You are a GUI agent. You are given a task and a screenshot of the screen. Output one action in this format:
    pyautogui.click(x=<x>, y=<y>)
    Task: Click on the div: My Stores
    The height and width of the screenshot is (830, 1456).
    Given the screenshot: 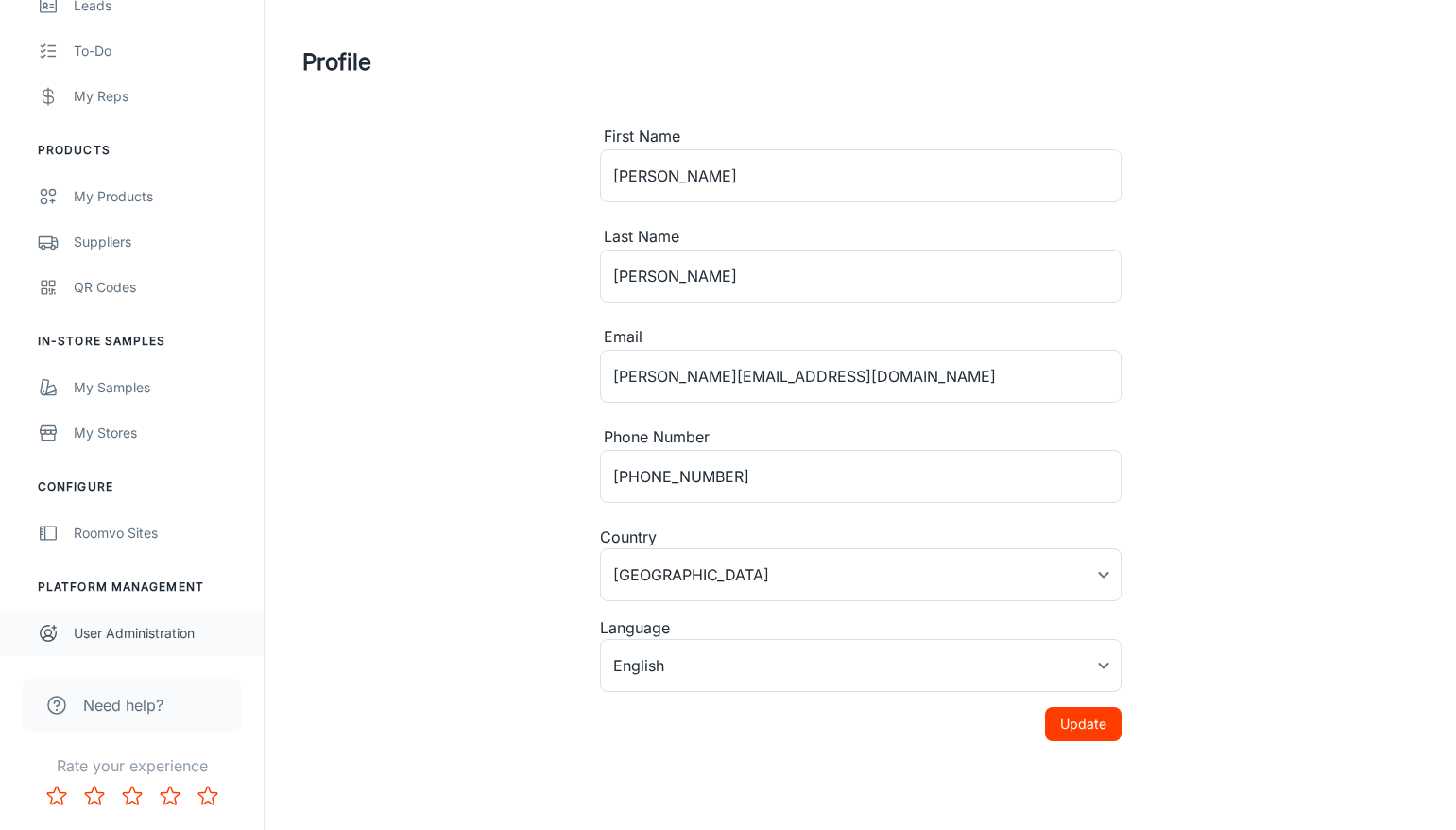 What is the action you would take?
    pyautogui.click(x=159, y=433)
    